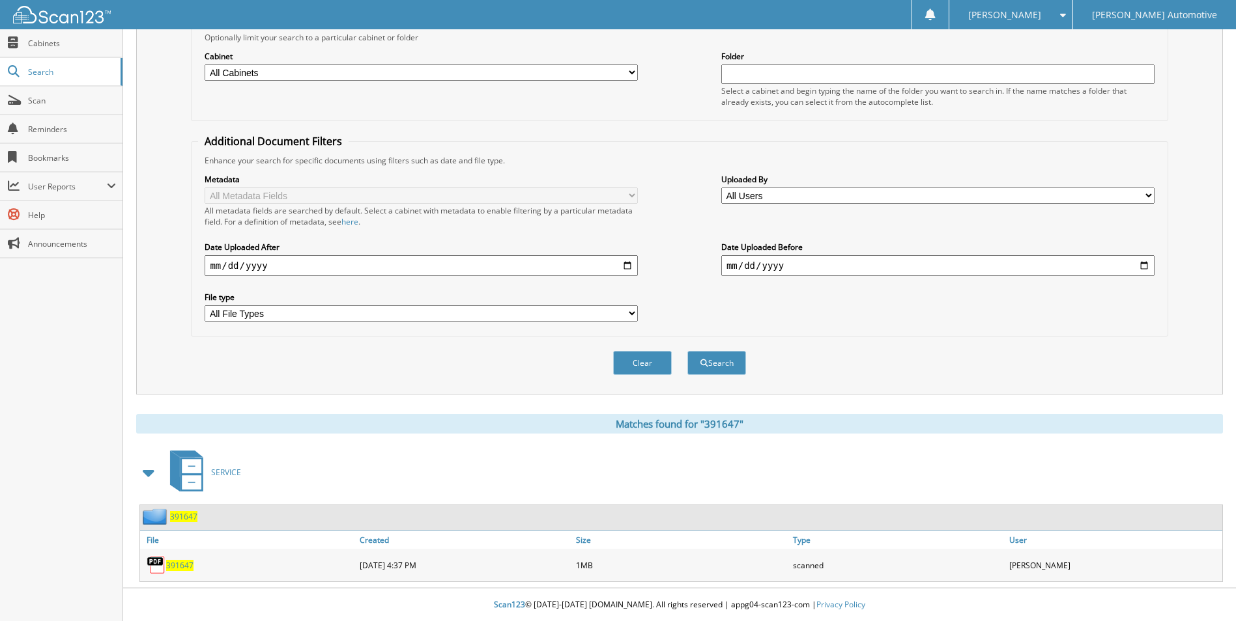  Describe the element at coordinates (421, 56) in the screenshot. I see `label: Cabinet` at that location.